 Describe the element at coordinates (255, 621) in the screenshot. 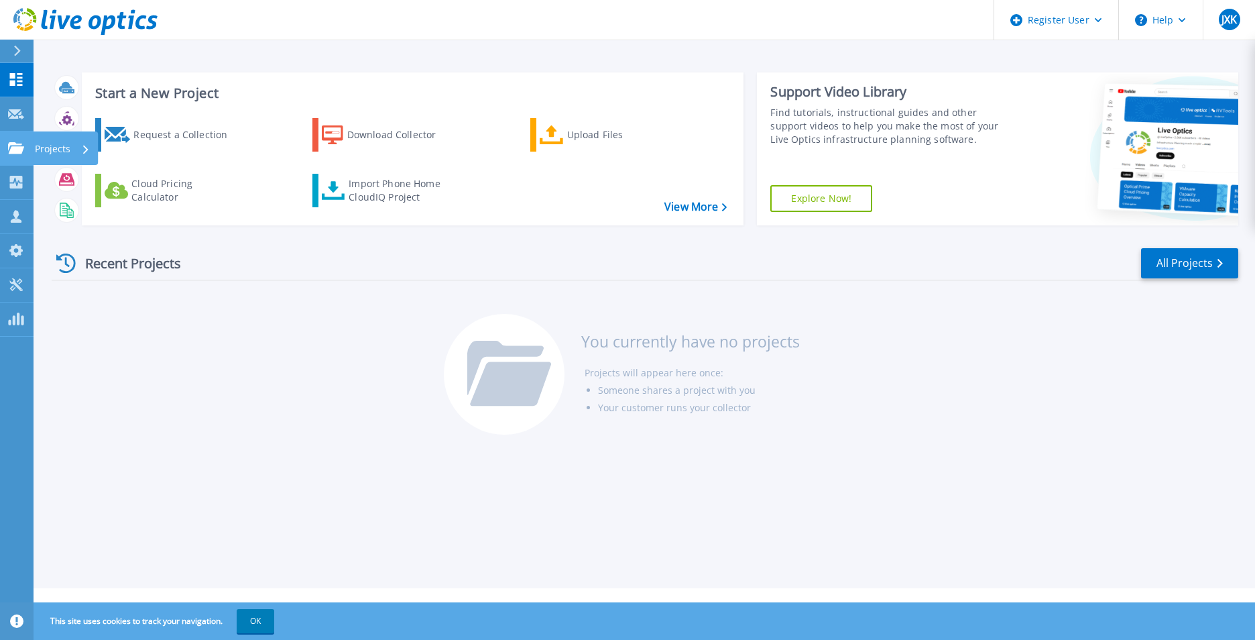

I see `button: OK` at that location.